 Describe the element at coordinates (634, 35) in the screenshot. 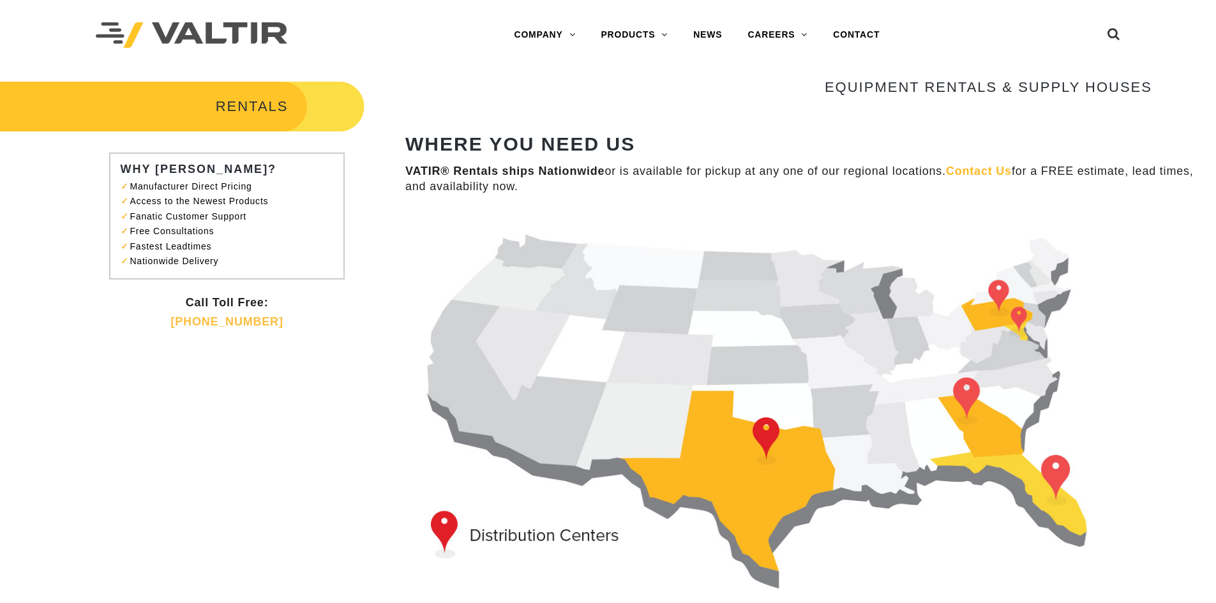

I see `a: PRODUCTS` at that location.